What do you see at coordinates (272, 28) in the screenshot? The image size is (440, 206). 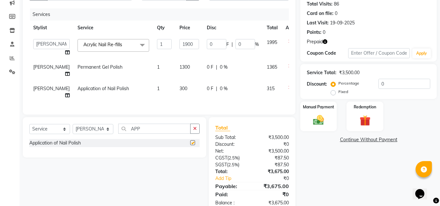 I see `th: Total` at bounding box center [272, 28].